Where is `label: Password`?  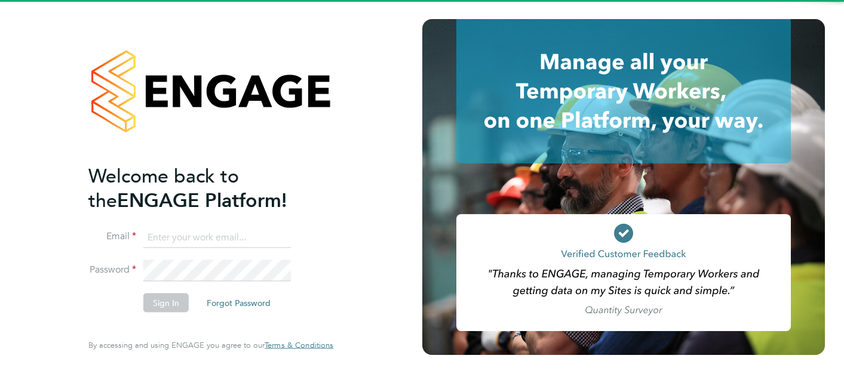 label: Password is located at coordinates (112, 270).